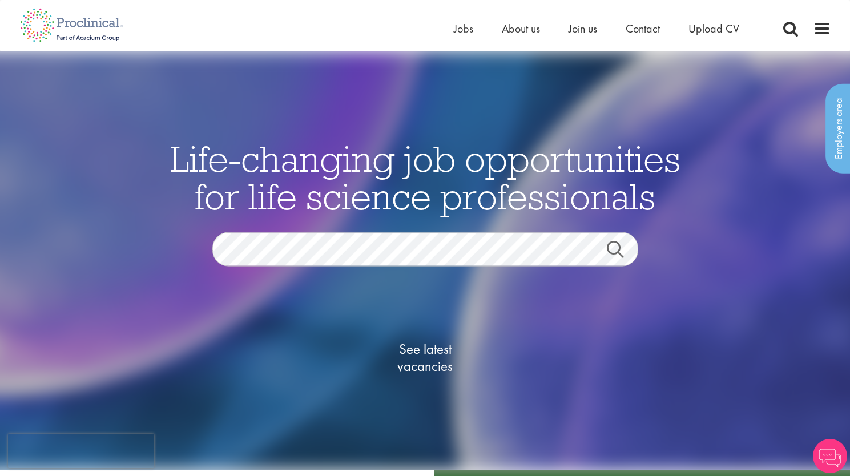 The image size is (850, 476). I want to click on a: Join us, so click(583, 29).